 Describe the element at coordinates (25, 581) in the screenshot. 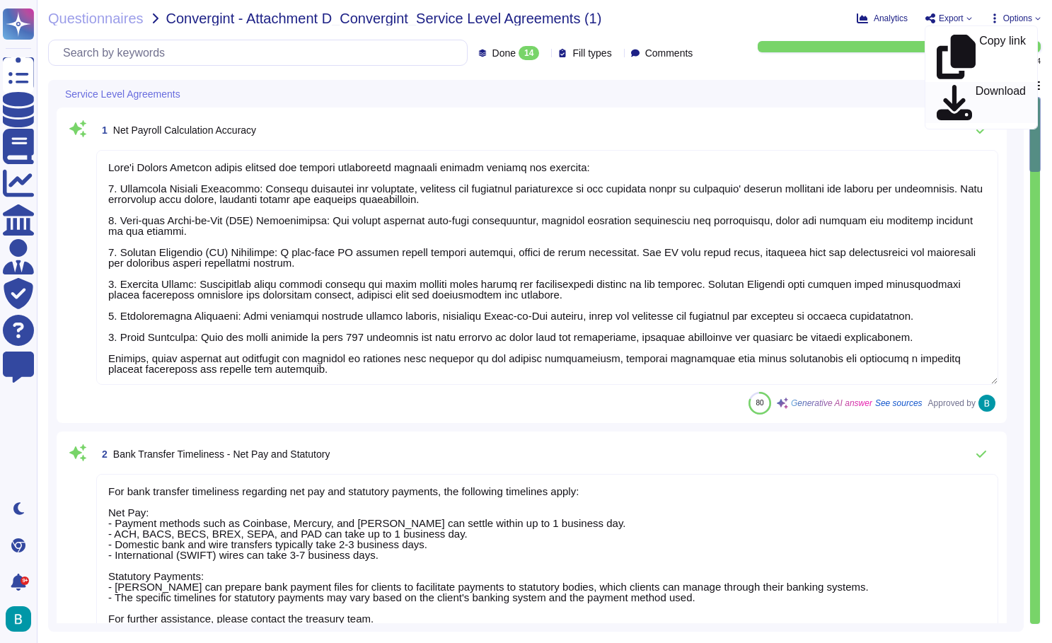

I see `div: 9+` at that location.